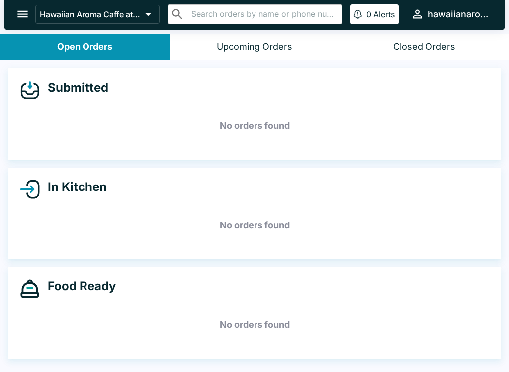 This screenshot has width=509, height=372. I want to click on button: open drawer, so click(22, 14).